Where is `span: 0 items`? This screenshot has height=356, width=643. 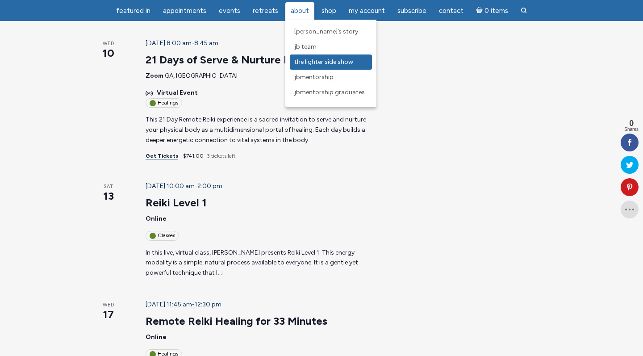 span: 0 items is located at coordinates (496, 11).